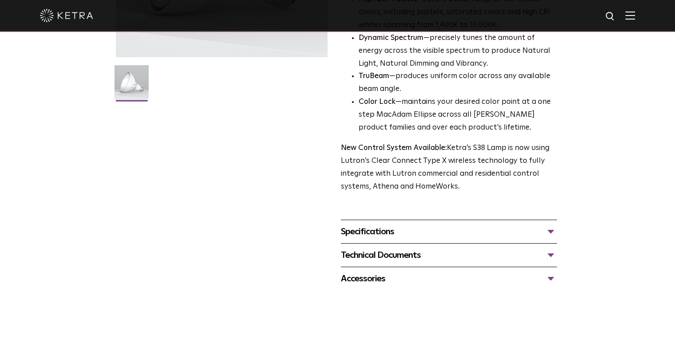 This screenshot has width=675, height=351. I want to click on li: —precisely tunes the amount of energy across the visible spectrum to produce Natural Light, Natur..., so click(458, 51).